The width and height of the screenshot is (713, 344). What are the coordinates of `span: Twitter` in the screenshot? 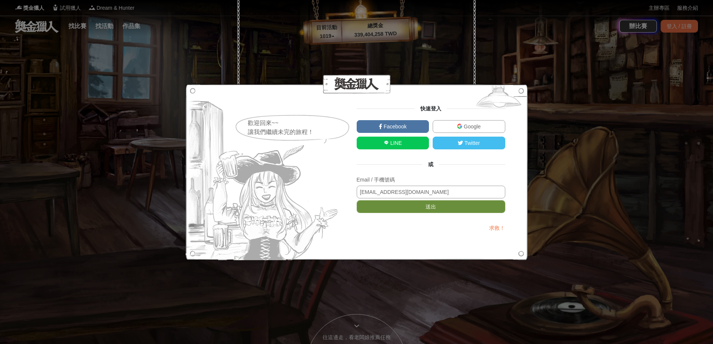 It's located at (471, 143).